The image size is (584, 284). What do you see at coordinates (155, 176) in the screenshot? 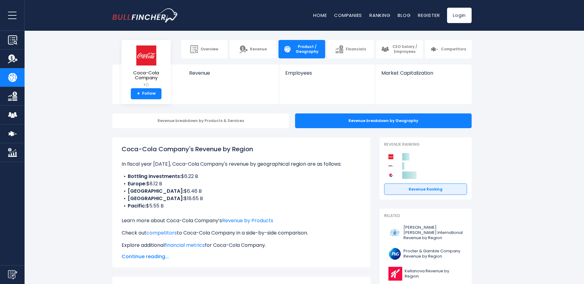
I see `b: Bottling investments:` at bounding box center [155, 176].